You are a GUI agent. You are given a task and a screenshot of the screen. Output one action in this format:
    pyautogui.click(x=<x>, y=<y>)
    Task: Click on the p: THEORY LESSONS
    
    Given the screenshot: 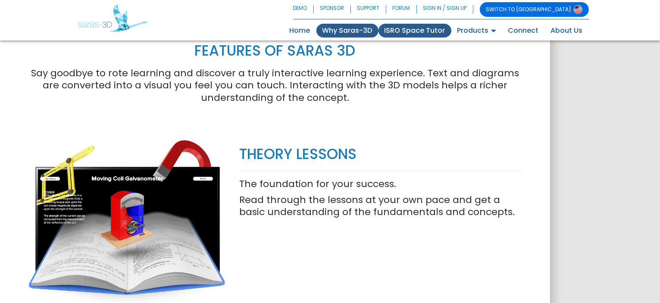 What is the action you would take?
    pyautogui.click(x=381, y=154)
    